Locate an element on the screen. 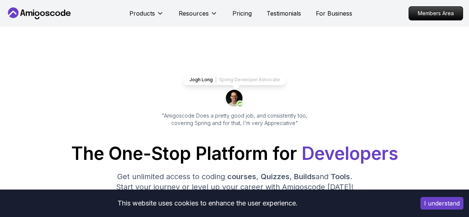  img: josh long is located at coordinates (235, 99).